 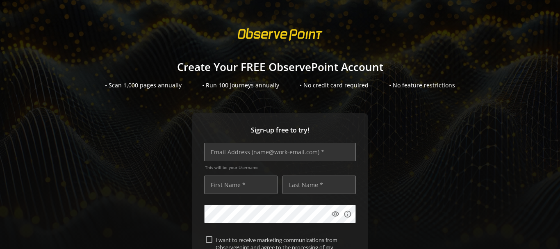 What do you see at coordinates (348, 214) in the screenshot?
I see `mat-icon: info` at bounding box center [348, 214].